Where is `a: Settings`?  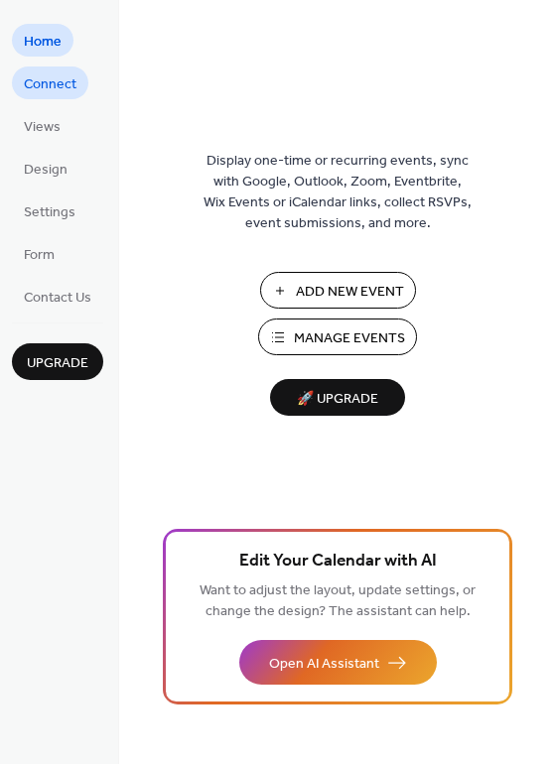 a: Settings is located at coordinates (50, 210).